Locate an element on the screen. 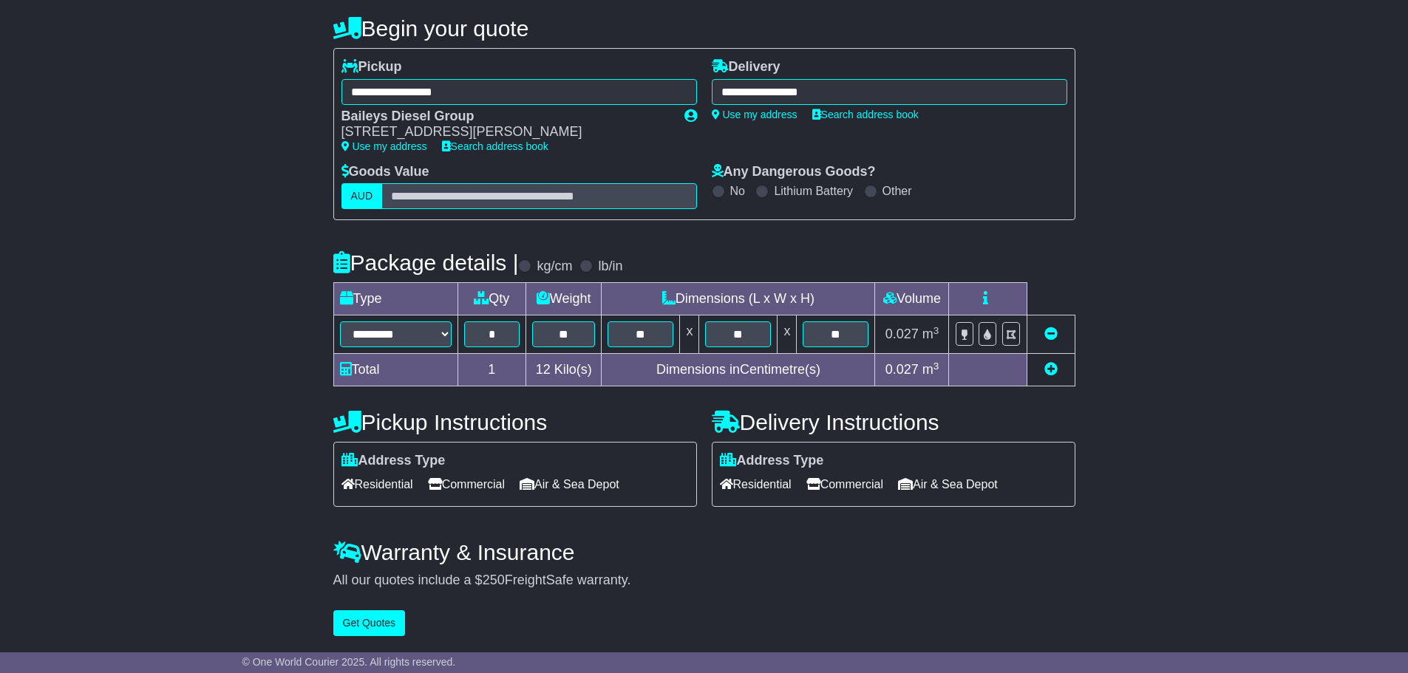 This screenshot has width=1408, height=673. label: Goods Value is located at coordinates (385, 172).